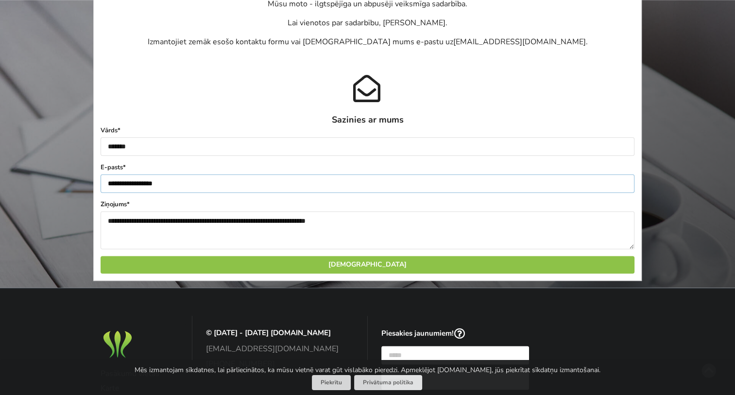 This screenshot has width=735, height=395. Describe the element at coordinates (331, 382) in the screenshot. I see `button: Piekrītu` at that location.